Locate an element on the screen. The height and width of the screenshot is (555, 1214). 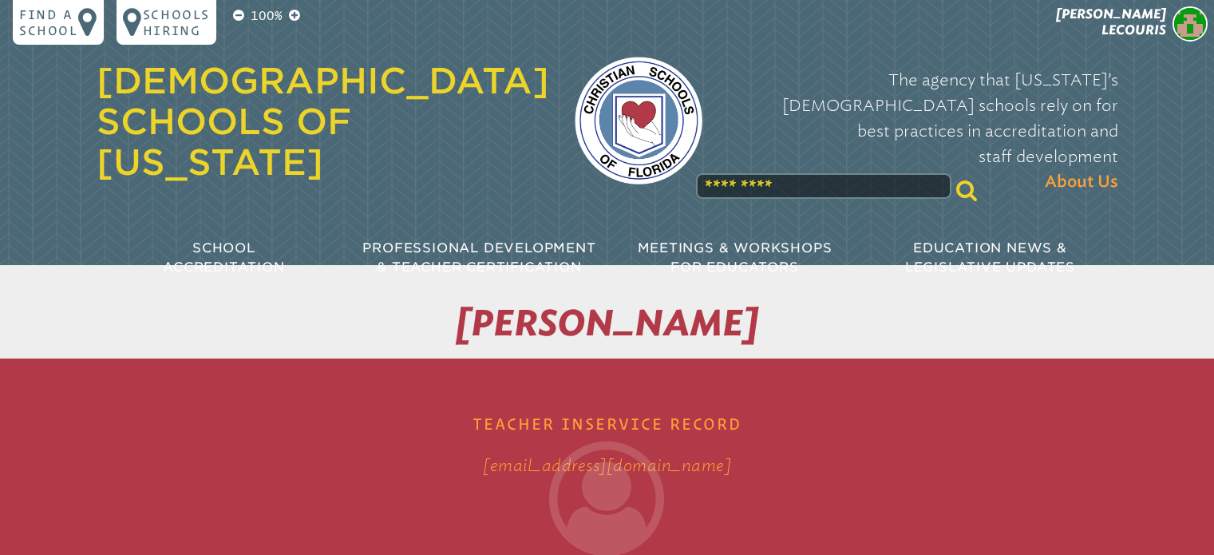
span: Professional Development & Teacher Certification is located at coordinates (479, 257).